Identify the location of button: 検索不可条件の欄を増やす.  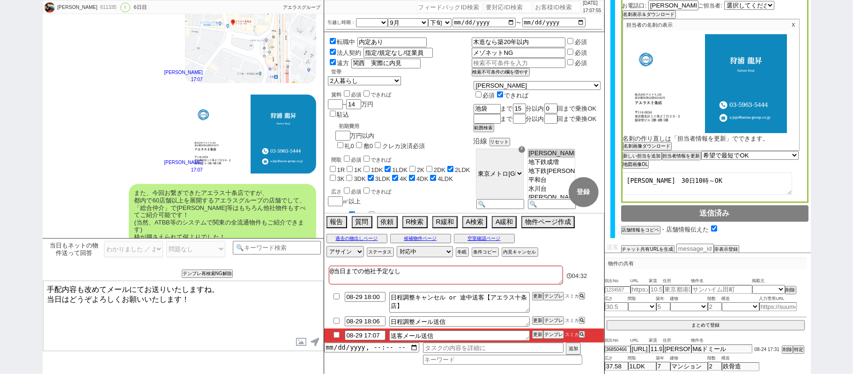
(501, 72).